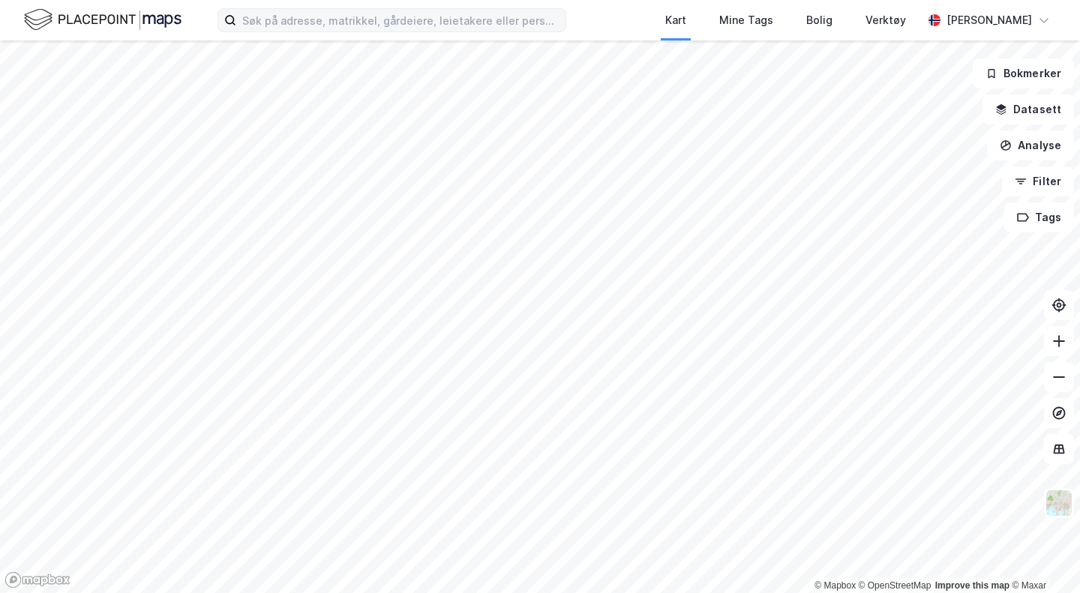 The image size is (1080, 593). Describe the element at coordinates (400, 20) in the screenshot. I see `input: Søk på adresse, matrikkel, gårdeiere, leietakere eller personer` at that location.